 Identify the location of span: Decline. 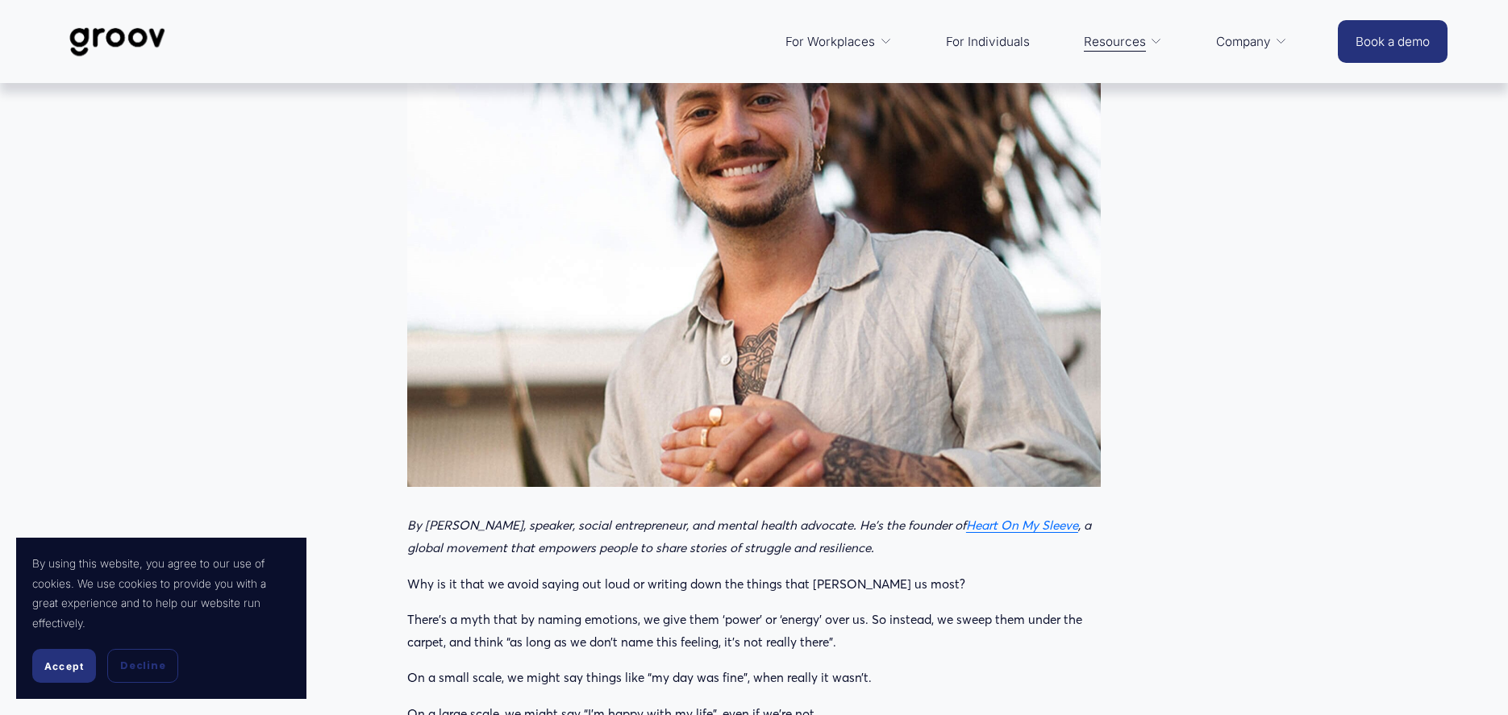
(143, 666).